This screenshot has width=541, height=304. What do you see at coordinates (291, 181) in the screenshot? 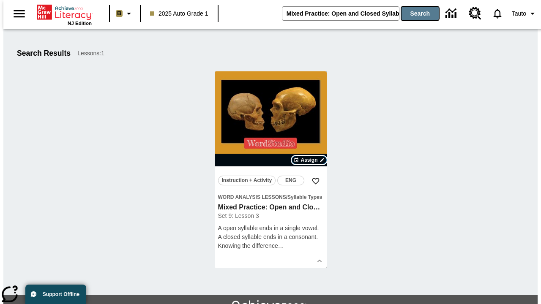
I see `span: ENG` at bounding box center [291, 181].